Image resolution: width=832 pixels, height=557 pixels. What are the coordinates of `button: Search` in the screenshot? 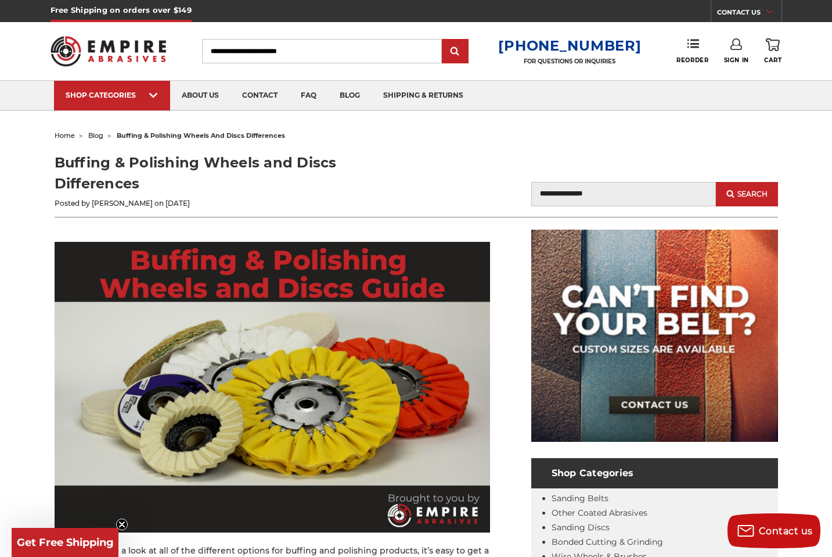 It's located at (747, 194).